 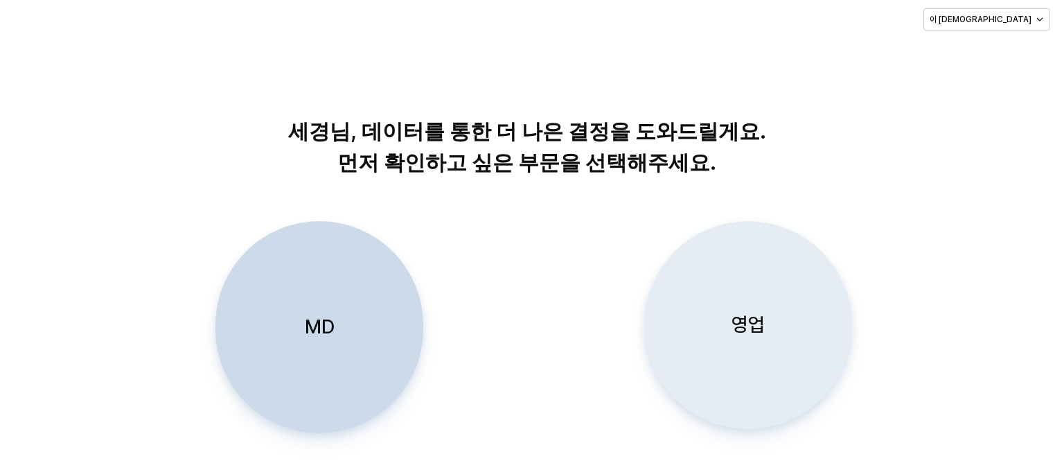 I want to click on p: 세경님, 데이터를 통한 더 나은 결정을 도와드릴게요. 먼저 확인하고 싶은 부문을 선택해주세요., so click(x=527, y=147).